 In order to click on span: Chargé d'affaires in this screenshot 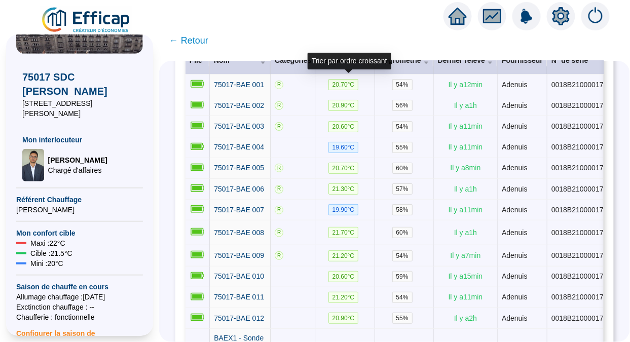, I will do `click(78, 170)`.